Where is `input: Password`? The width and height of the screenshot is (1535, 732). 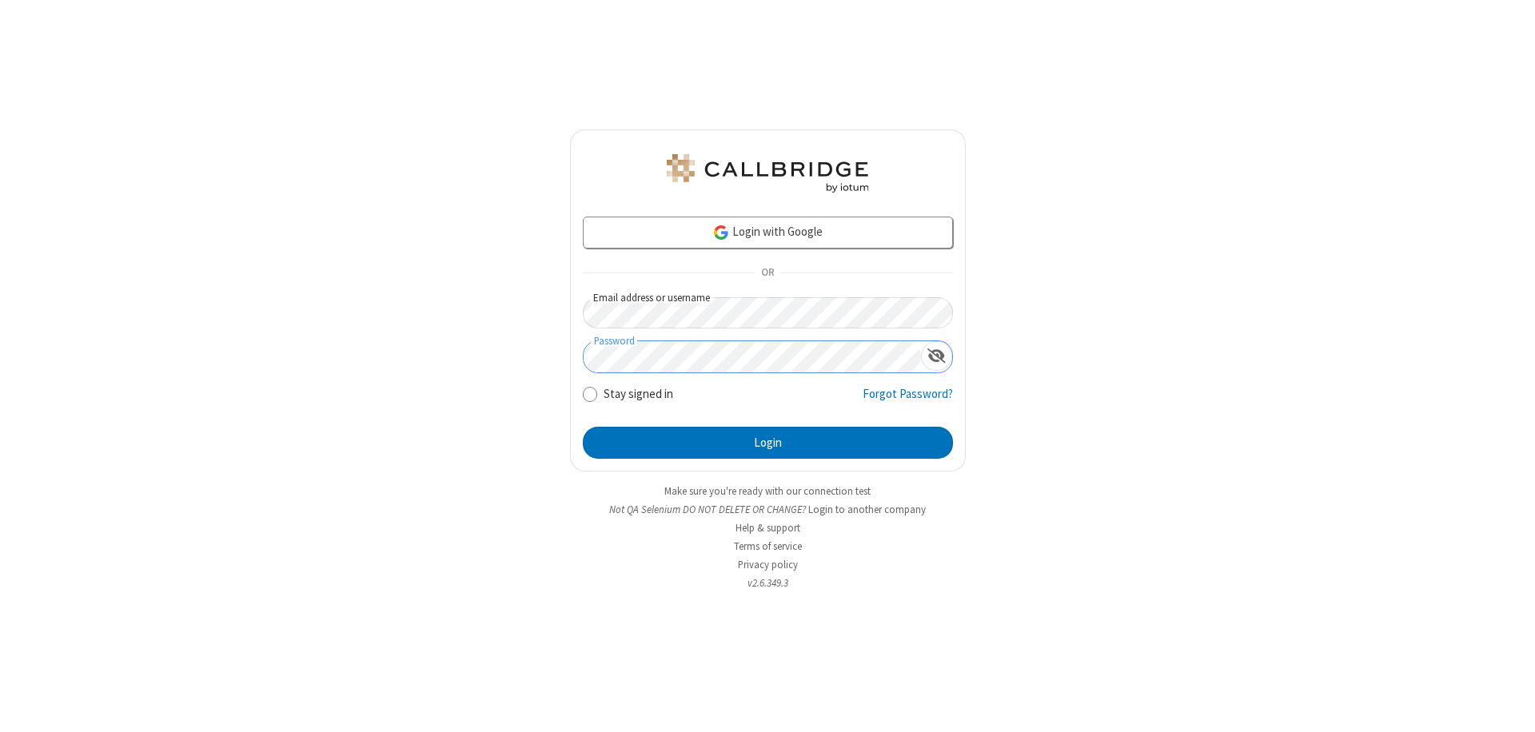
input: Password is located at coordinates (752, 357).